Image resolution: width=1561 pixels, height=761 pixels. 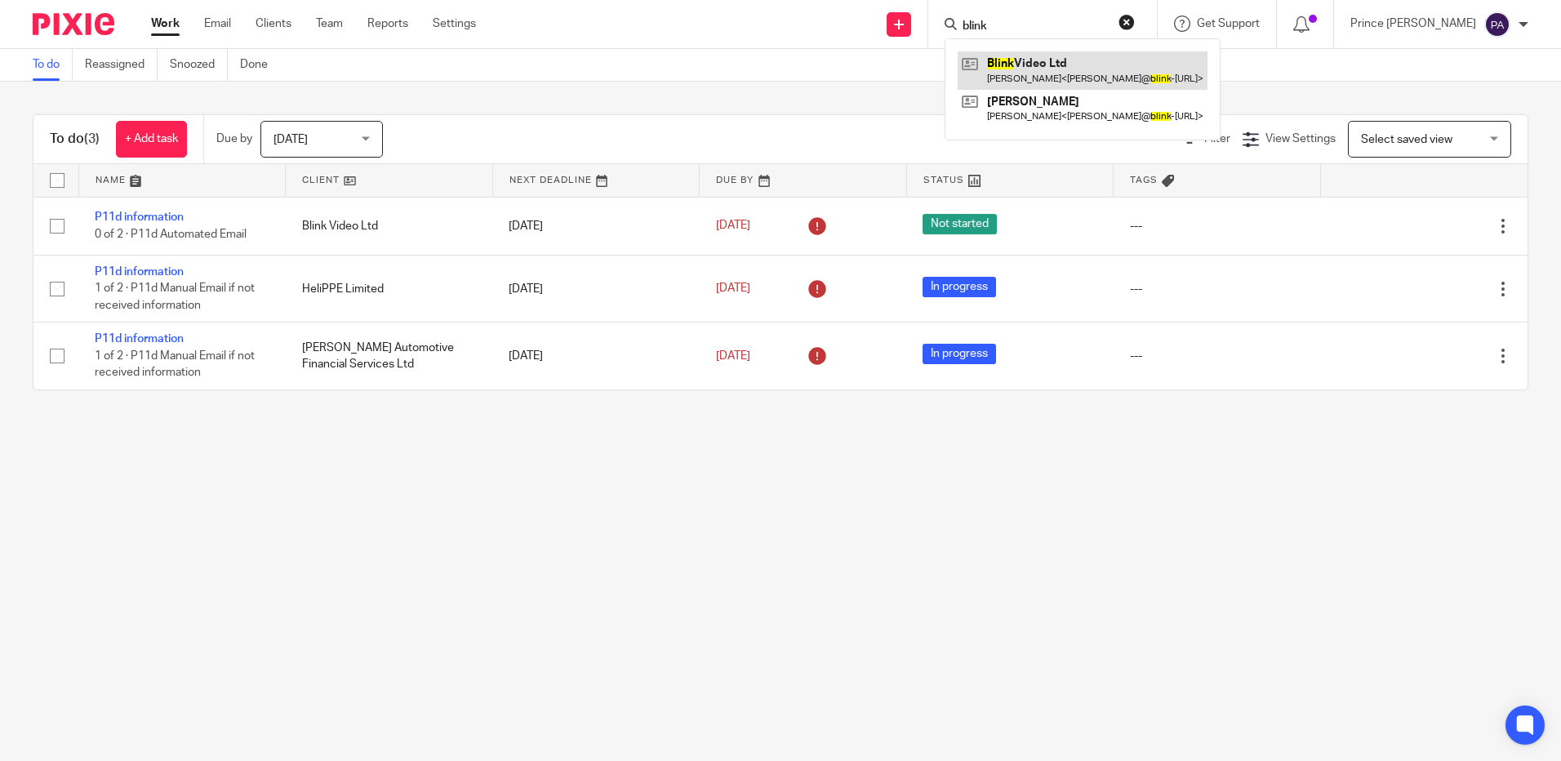 What do you see at coordinates (390, 225) in the screenshot?
I see `td: Blink Video Ltd` at bounding box center [390, 225].